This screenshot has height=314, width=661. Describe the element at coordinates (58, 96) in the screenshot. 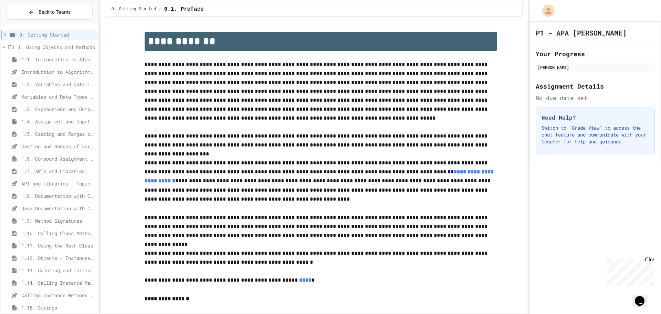

I see `span: Variables and Data Types - Quiz` at that location.